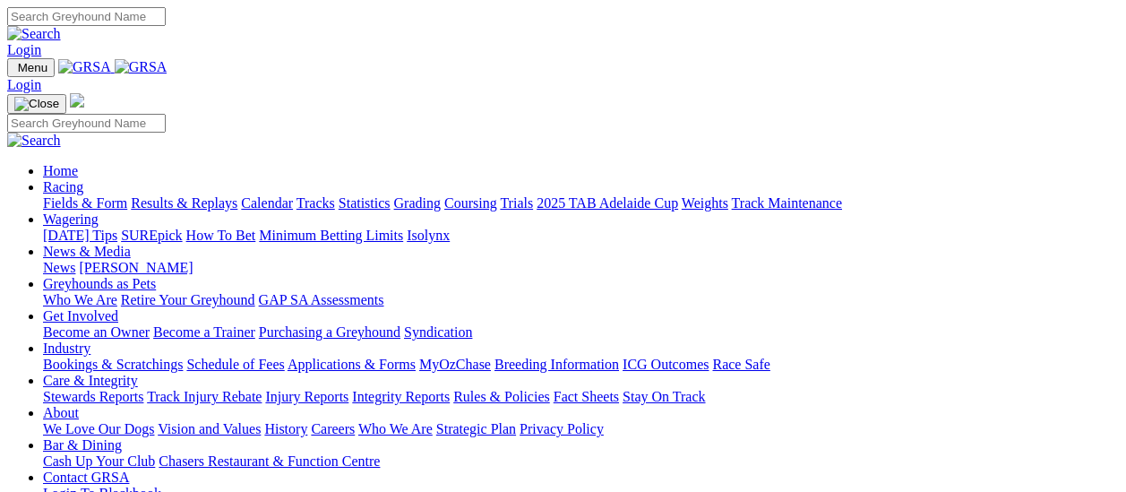 The width and height of the screenshot is (1126, 492). Describe the element at coordinates (315, 203) in the screenshot. I see `a: Tracks` at that location.